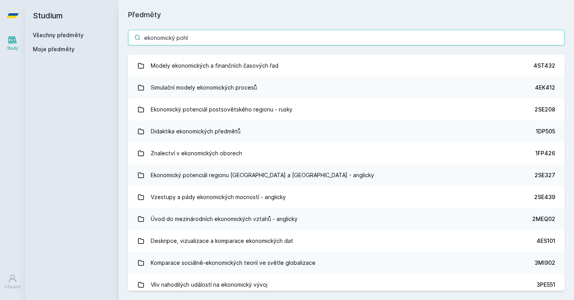 Image resolution: width=574 pixels, height=300 pixels. What do you see at coordinates (221, 109) in the screenshot?
I see `div: Ekonomický potenciál postsovětského regionu - rusky` at bounding box center [221, 109].